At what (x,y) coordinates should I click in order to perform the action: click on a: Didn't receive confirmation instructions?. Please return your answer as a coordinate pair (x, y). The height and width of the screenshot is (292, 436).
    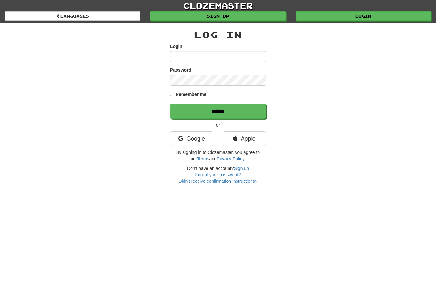
    Looking at the image, I should click on (218, 181).